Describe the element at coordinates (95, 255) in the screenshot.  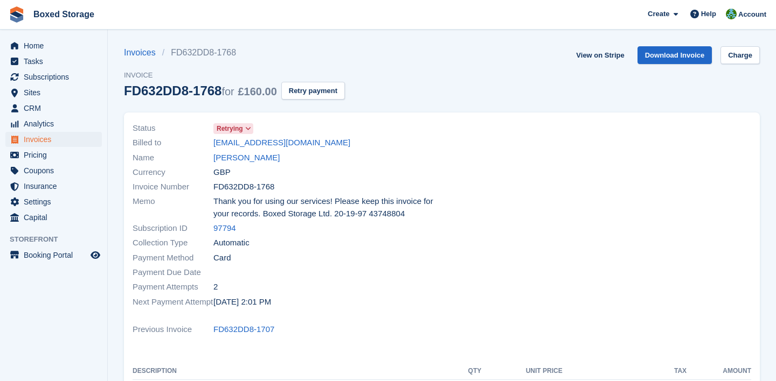
I see `a: Preview store` at that location.